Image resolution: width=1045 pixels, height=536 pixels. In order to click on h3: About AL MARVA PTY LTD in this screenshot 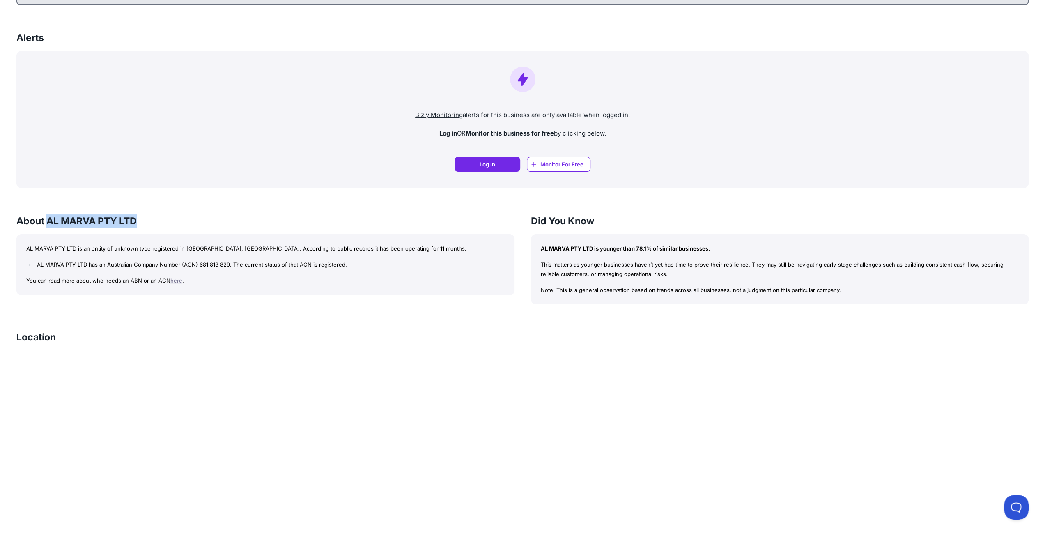, I will do `click(265, 221)`.